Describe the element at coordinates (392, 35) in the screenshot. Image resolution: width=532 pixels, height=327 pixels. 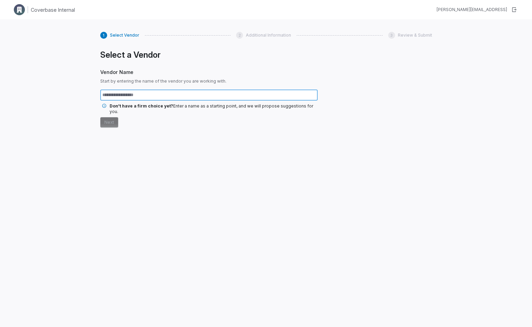
I see `div: 3` at that location.